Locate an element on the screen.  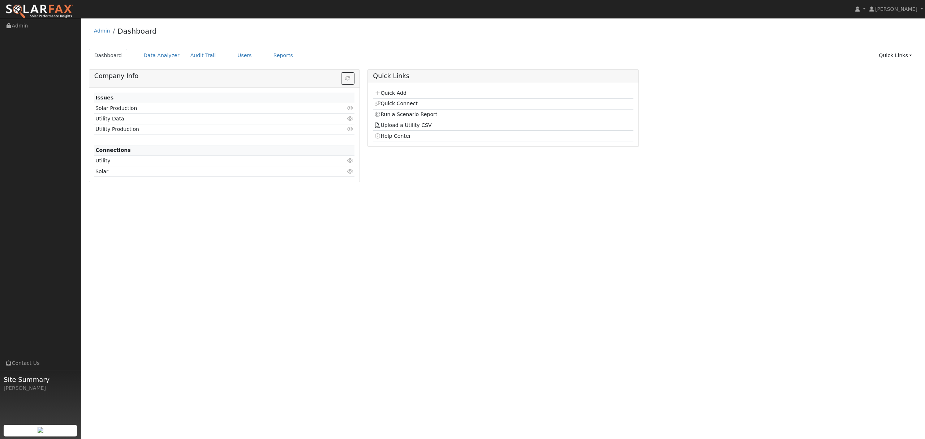
a: Upload a Utility CSV is located at coordinates (403, 125).